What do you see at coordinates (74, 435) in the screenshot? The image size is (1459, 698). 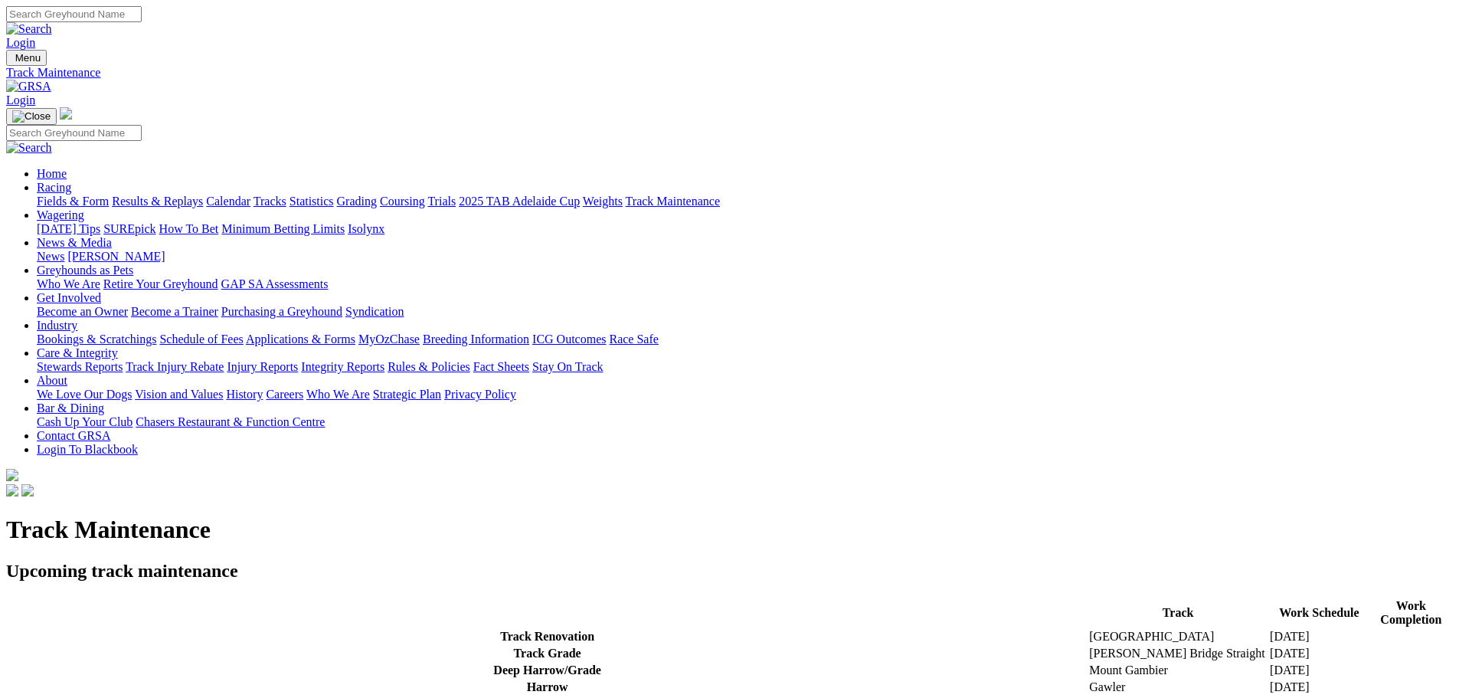 I see `a: Contact GRSA` at bounding box center [74, 435].